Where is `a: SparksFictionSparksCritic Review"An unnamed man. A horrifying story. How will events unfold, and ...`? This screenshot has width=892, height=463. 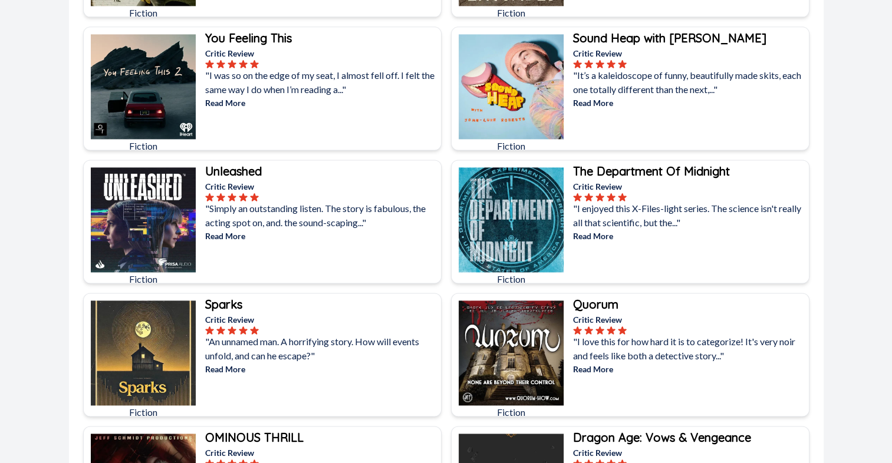 a: SparksFictionSparksCritic Review"An unnamed man. A horrifying story. How will events unfold, and ... is located at coordinates (262, 355).